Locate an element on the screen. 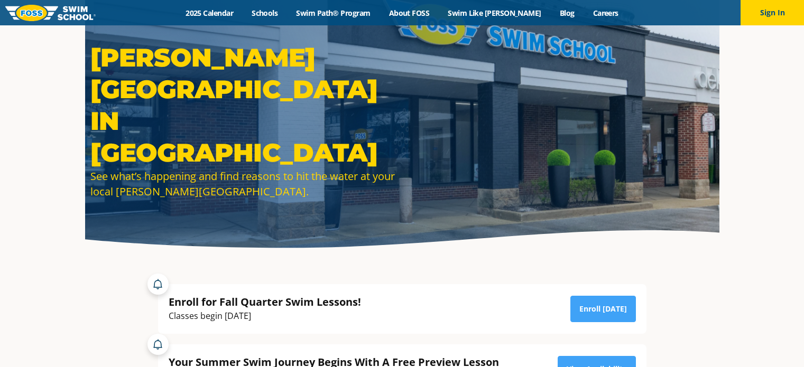 This screenshot has height=367, width=804. div: Enroll for Fall Quarter Swim Lessons! is located at coordinates (265, 302).